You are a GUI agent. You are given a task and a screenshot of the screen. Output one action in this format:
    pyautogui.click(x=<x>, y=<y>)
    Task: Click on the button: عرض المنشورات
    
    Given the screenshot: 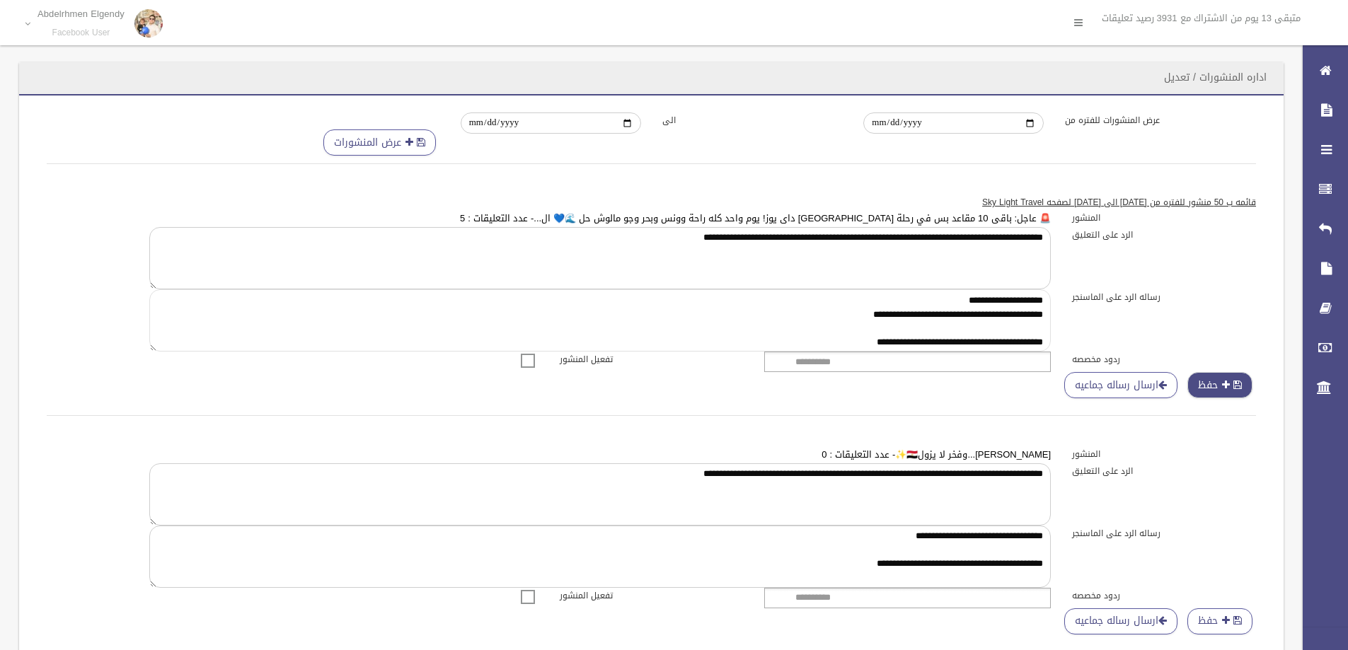 What is the action you would take?
    pyautogui.click(x=379, y=142)
    